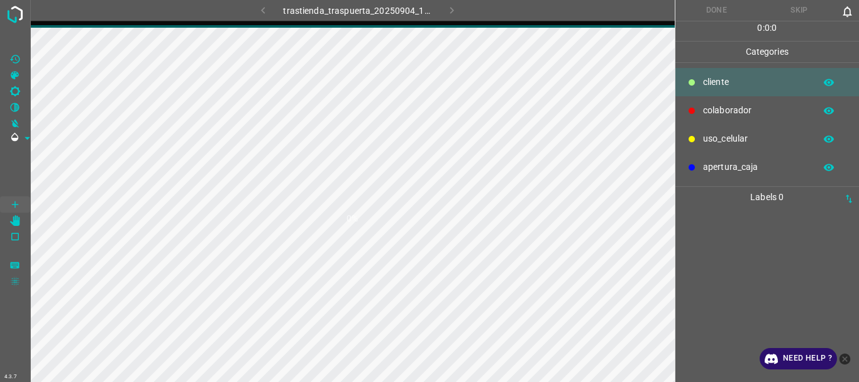  Describe the element at coordinates (798, 359) in the screenshot. I see `a: Need Help ?` at that location.